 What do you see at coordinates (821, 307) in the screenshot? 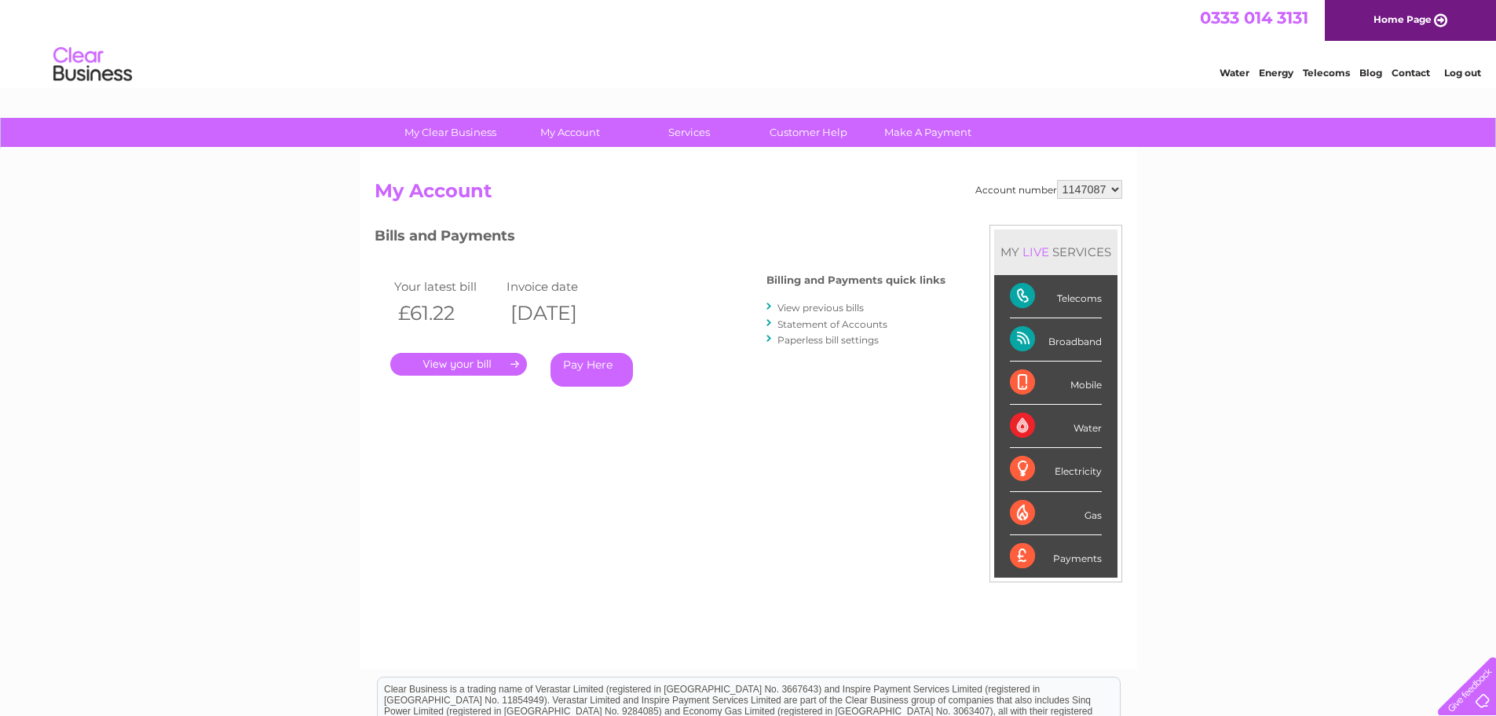
I see `a: View previous bills` at bounding box center [821, 307].